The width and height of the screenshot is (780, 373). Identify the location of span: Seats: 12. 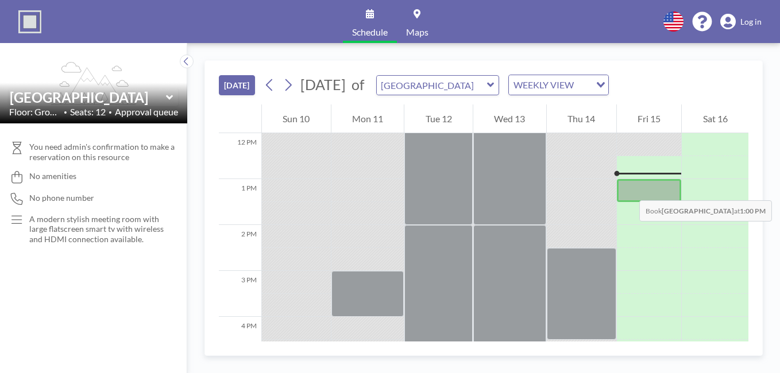
(88, 112).